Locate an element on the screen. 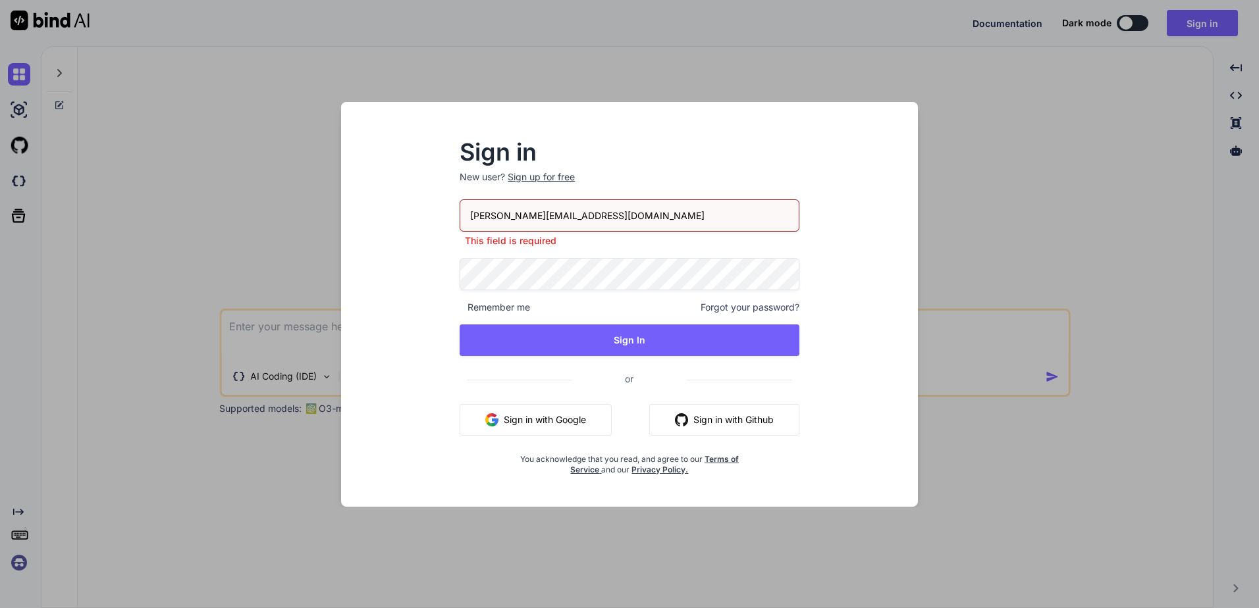 This screenshot has width=1259, height=608. p: This field is required is located at coordinates (629, 241).